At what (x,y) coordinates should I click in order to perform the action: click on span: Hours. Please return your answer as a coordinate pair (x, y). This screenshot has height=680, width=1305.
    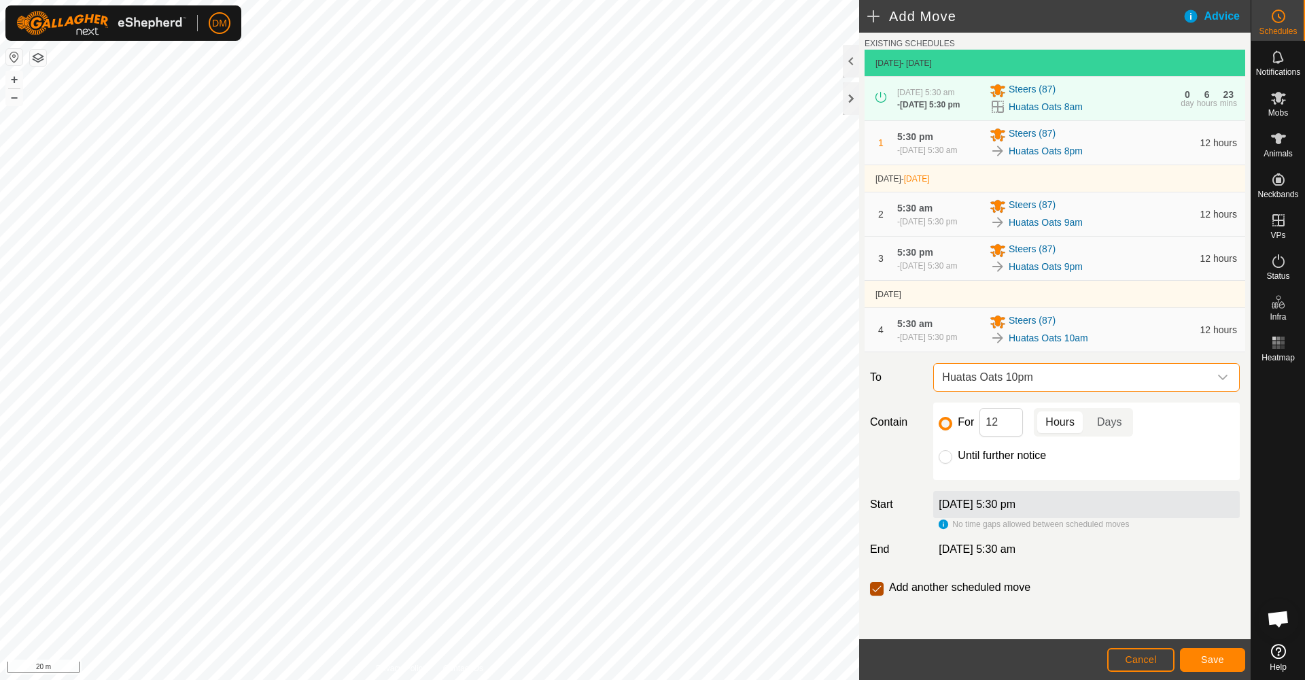
    Looking at the image, I should click on (1060, 422).